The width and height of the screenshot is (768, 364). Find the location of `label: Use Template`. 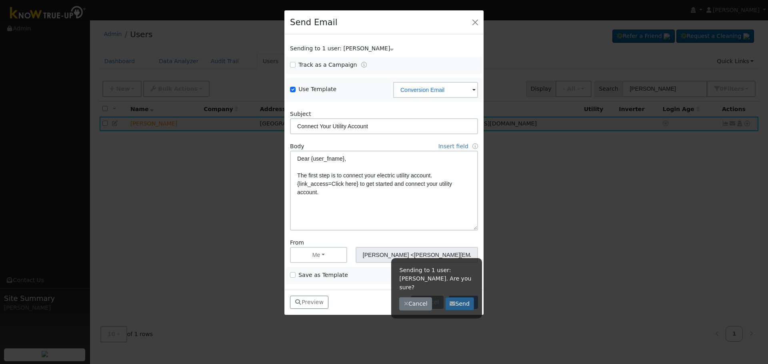

label: Use Template is located at coordinates (317, 89).